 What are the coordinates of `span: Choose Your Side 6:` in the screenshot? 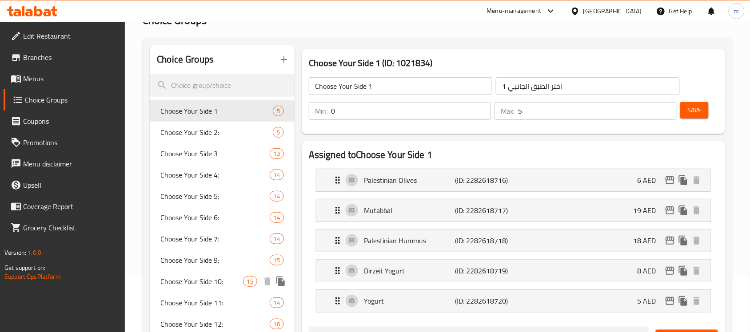 It's located at (215, 218).